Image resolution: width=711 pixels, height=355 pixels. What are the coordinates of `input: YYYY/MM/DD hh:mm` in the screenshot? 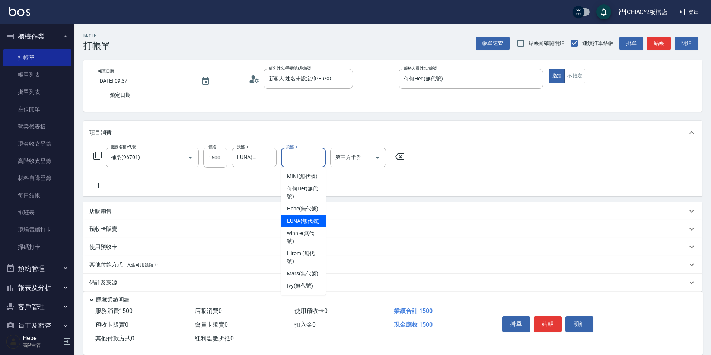 It's located at (146, 81).